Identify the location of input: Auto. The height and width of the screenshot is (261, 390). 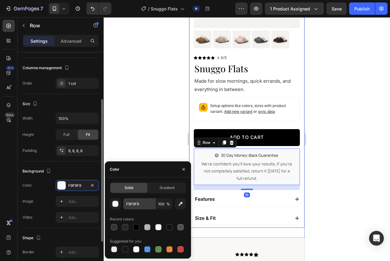
(77, 118).